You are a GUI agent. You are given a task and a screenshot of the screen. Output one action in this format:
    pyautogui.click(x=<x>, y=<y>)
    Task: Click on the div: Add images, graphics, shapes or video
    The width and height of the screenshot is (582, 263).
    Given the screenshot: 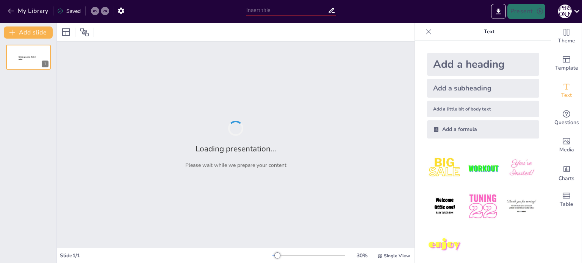 What is the action you would take?
    pyautogui.click(x=566, y=146)
    